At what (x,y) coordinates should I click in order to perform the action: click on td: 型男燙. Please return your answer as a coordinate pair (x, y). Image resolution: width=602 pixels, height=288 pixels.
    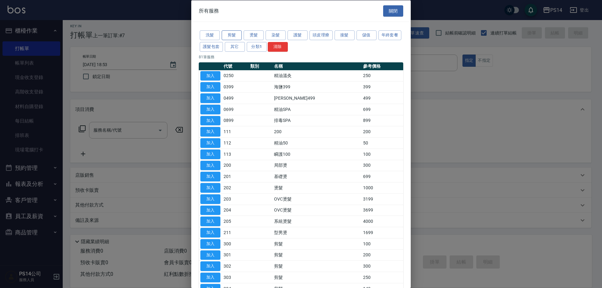
    Looking at the image, I should click on (317, 232).